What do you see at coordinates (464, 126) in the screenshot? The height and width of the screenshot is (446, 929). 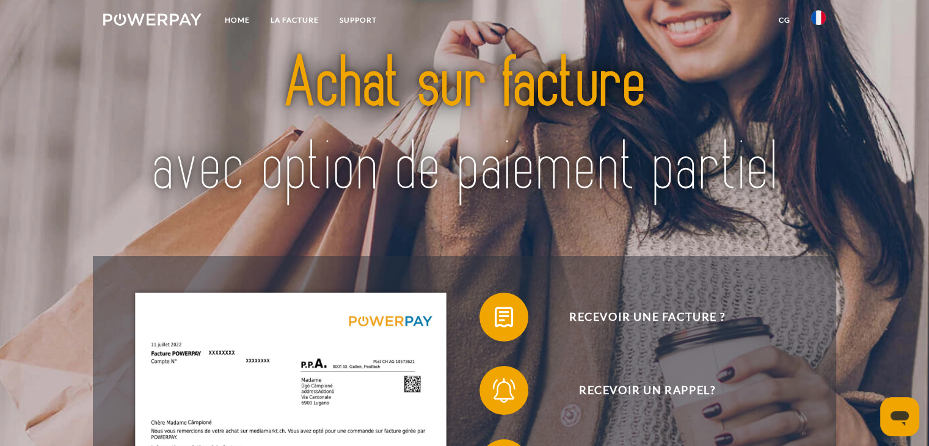 I see `img: title-powerpay_fr.svg` at bounding box center [464, 126].